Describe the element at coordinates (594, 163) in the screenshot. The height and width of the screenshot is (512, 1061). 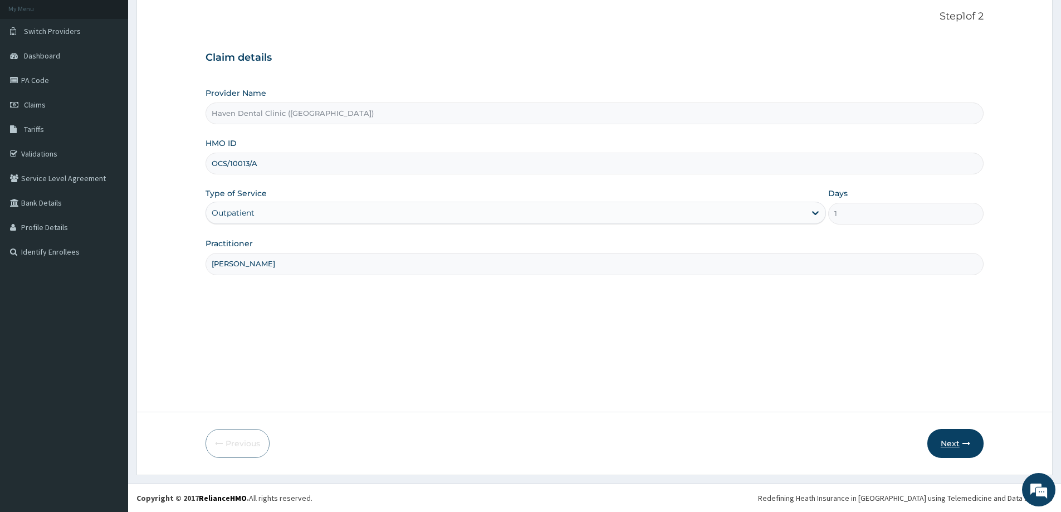
I see `input: Enter HMO ID` at that location.